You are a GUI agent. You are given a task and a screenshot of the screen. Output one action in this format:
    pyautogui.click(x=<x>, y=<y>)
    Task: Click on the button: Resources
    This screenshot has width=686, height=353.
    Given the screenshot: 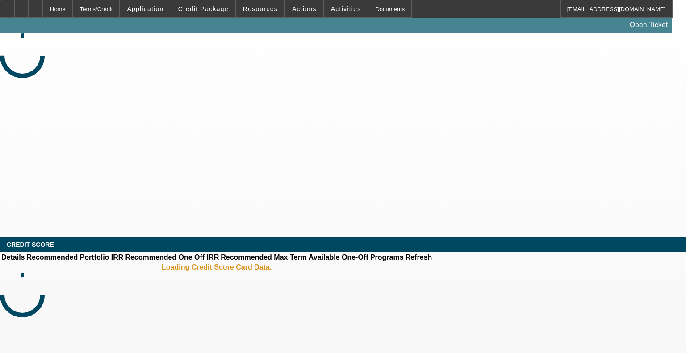 What is the action you would take?
    pyautogui.click(x=260, y=9)
    